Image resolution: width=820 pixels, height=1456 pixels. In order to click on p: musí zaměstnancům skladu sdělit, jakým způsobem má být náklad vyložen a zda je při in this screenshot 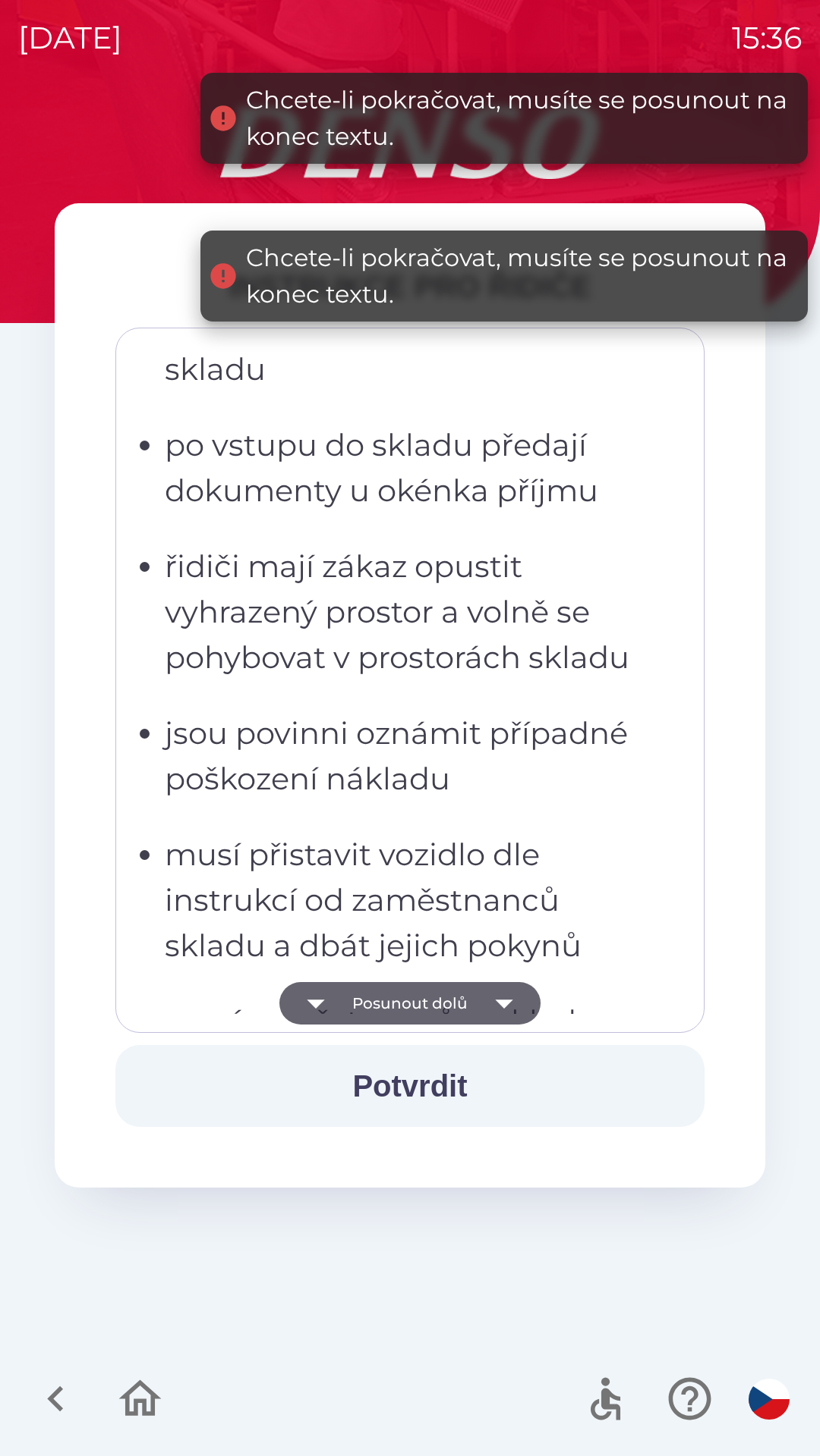, I will do `click(414, 1067)`.